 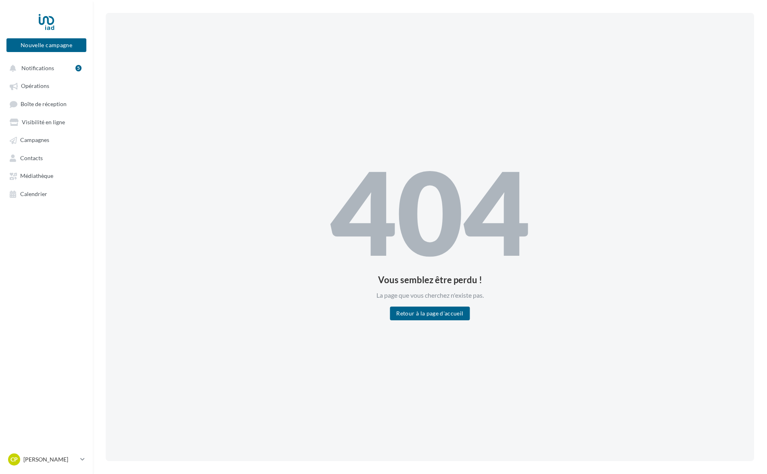 I want to click on a: Médiathèque, so click(x=46, y=176).